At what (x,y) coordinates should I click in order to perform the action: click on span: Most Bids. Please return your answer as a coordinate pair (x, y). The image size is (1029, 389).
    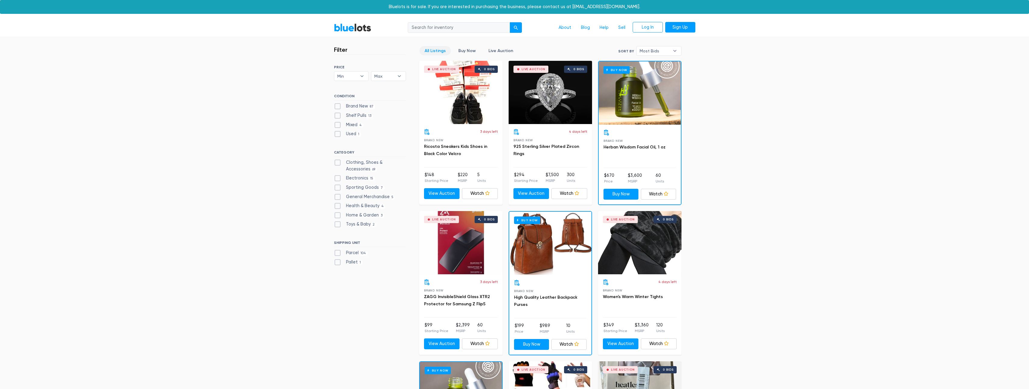
    Looking at the image, I should click on (654, 51).